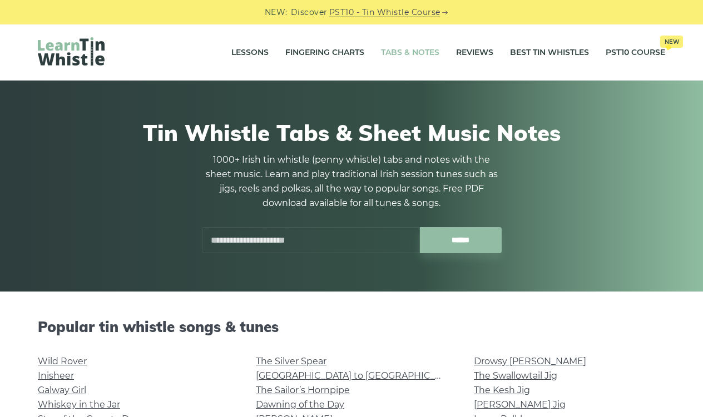 The image size is (703, 417). Describe the element at coordinates (291, 361) in the screenshot. I see `a: The Silver Spear` at that location.